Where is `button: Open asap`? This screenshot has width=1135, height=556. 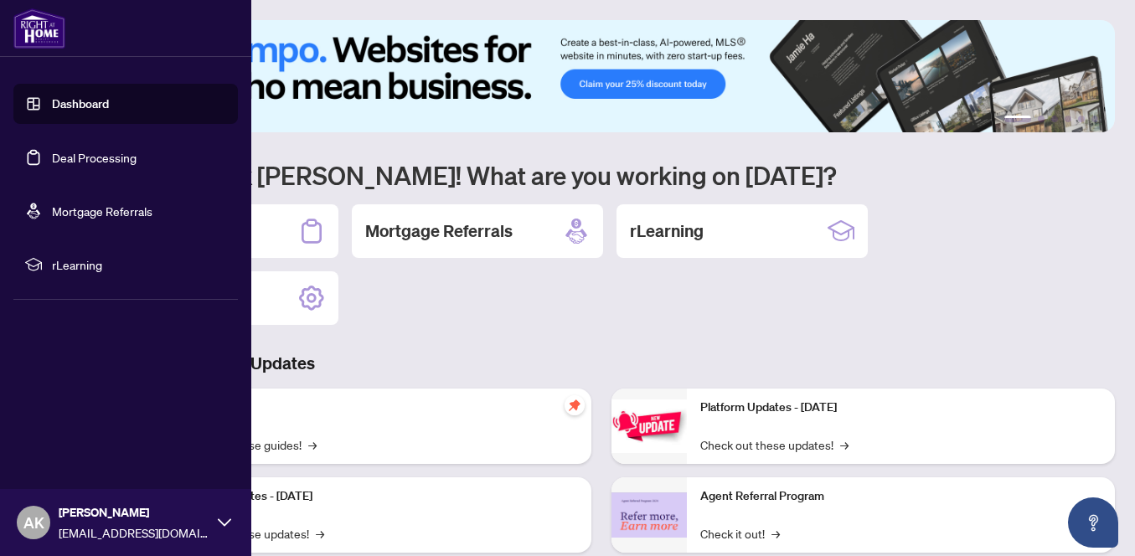 button: Open asap is located at coordinates (1093, 523).